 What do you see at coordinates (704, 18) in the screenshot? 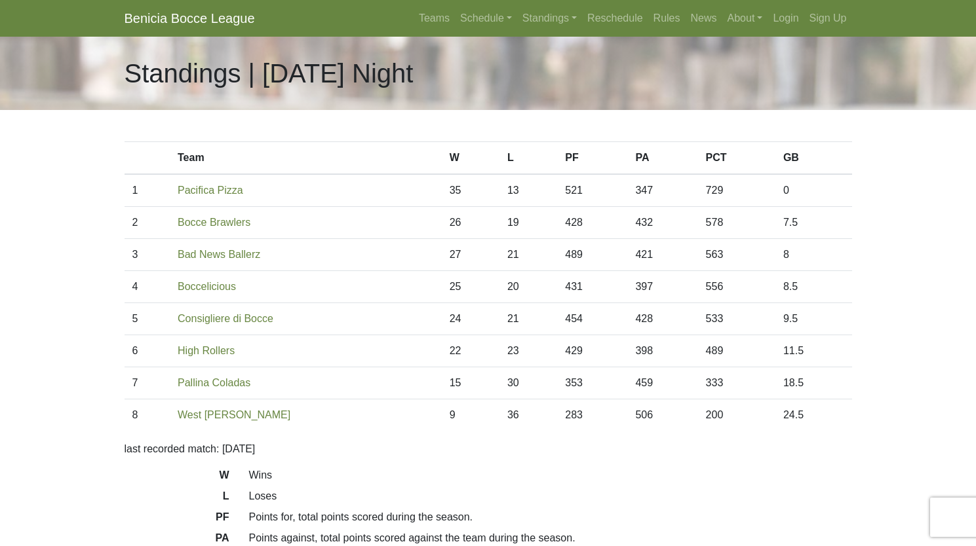
I see `a: News` at bounding box center [704, 18].